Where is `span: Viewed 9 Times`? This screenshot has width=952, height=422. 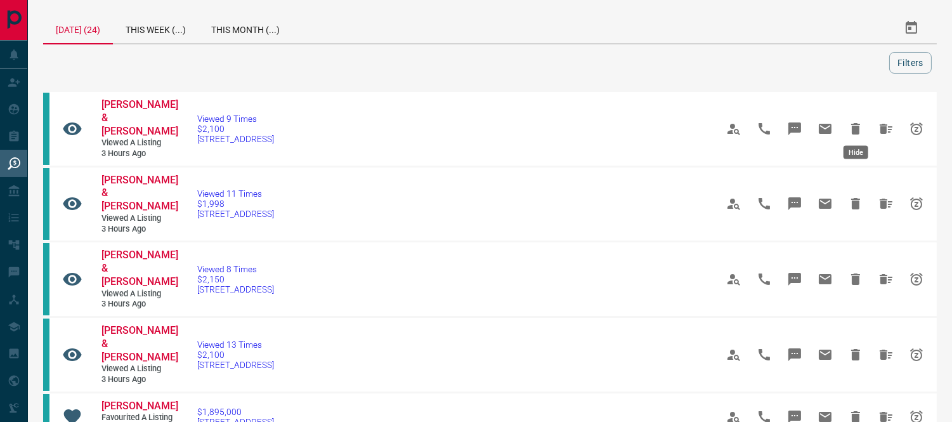
span: Viewed 9 Times is located at coordinates (235, 119).